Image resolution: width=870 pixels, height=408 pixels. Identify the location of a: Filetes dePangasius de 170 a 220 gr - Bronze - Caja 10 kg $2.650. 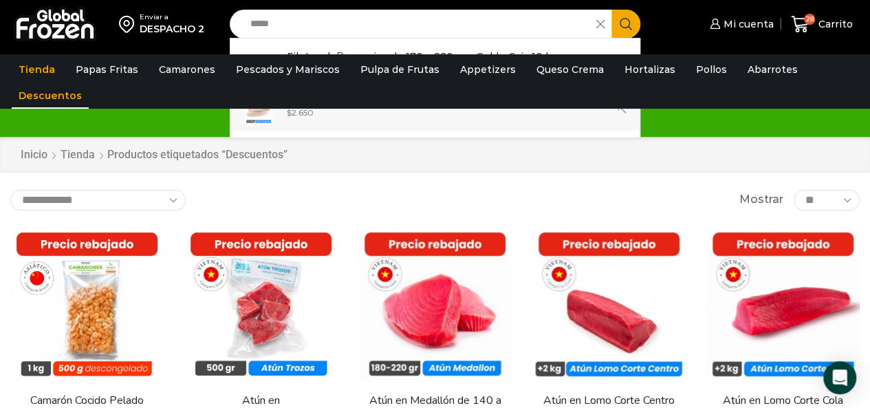
(436, 109).